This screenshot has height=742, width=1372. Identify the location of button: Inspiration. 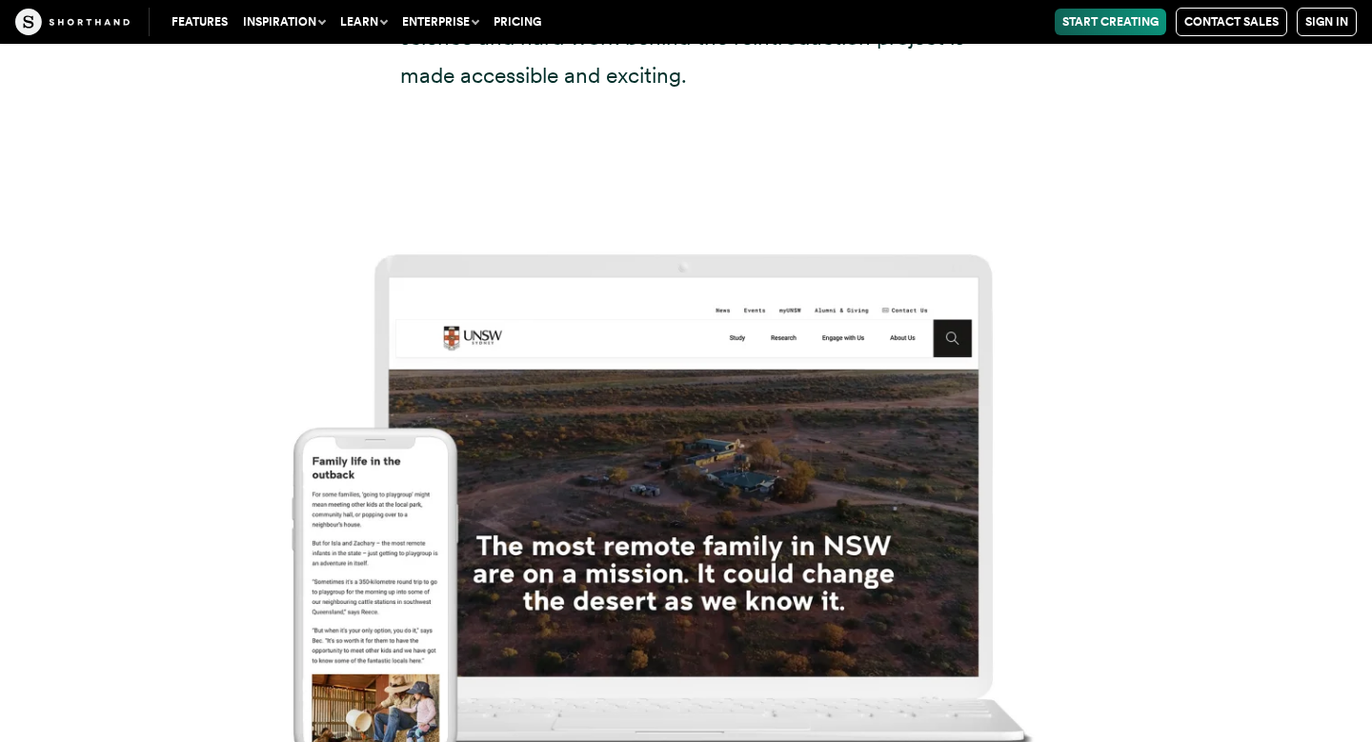
(284, 22).